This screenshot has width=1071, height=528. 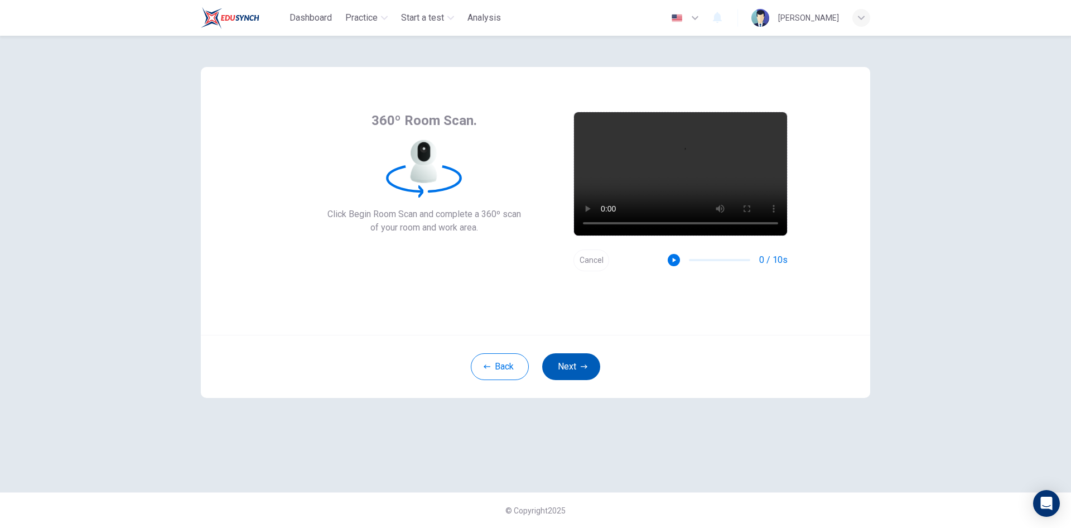 What do you see at coordinates (773, 260) in the screenshot?
I see `span: 0 / 10s` at bounding box center [773, 260].